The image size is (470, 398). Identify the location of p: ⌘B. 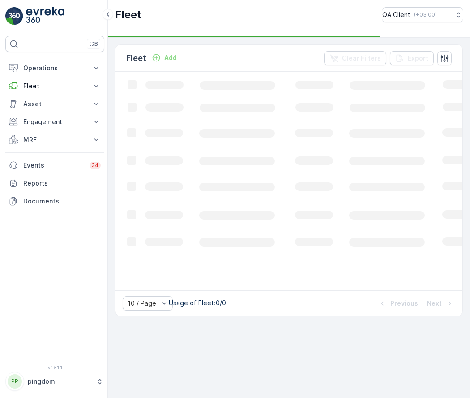
(94, 44).